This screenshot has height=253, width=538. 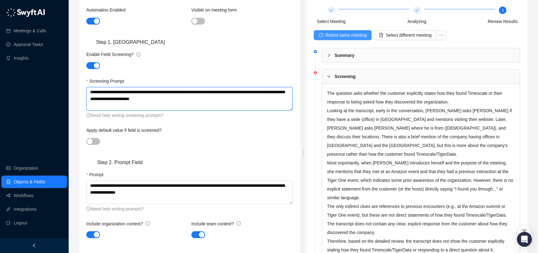 What do you see at coordinates (421, 55) in the screenshot?
I see `div: Summary` at bounding box center [421, 55].